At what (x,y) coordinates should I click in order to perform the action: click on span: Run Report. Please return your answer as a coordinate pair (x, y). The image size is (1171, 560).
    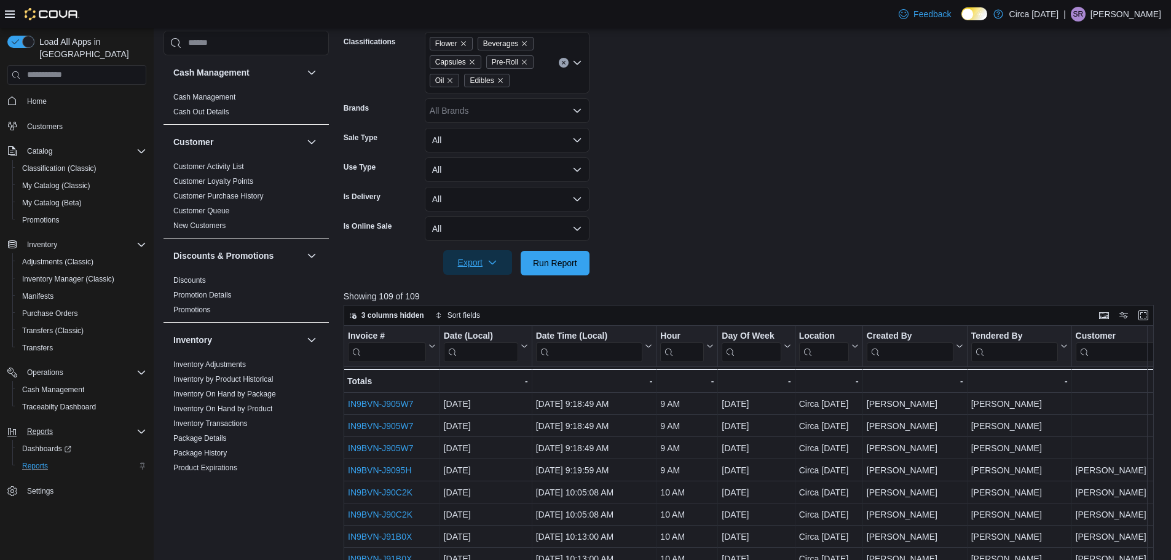
    Looking at the image, I should click on (555, 263).